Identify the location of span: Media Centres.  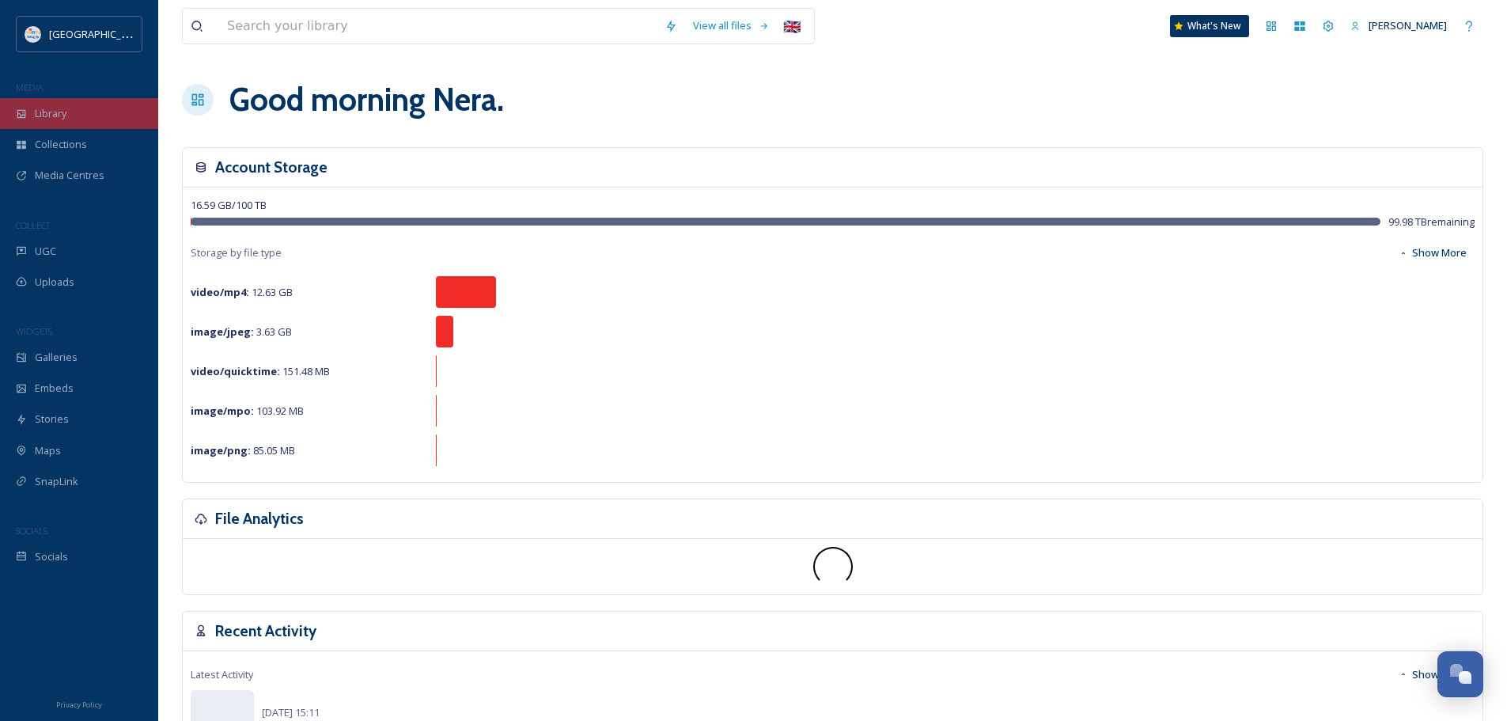
(70, 175).